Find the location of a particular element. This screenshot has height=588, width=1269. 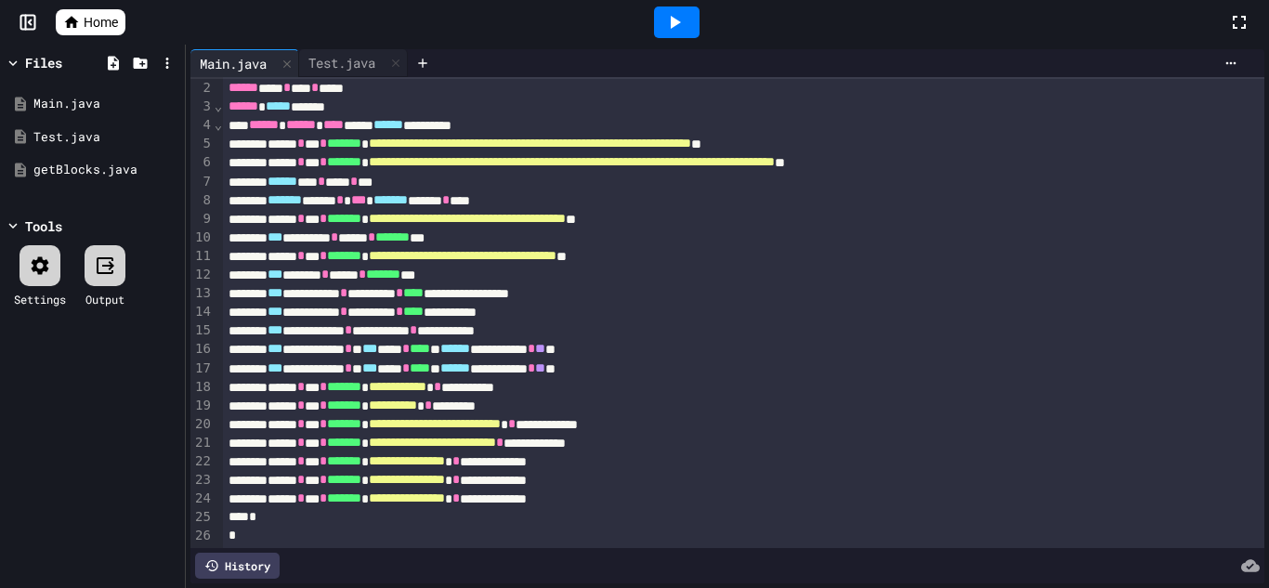

div: 15 is located at coordinates (202, 331).